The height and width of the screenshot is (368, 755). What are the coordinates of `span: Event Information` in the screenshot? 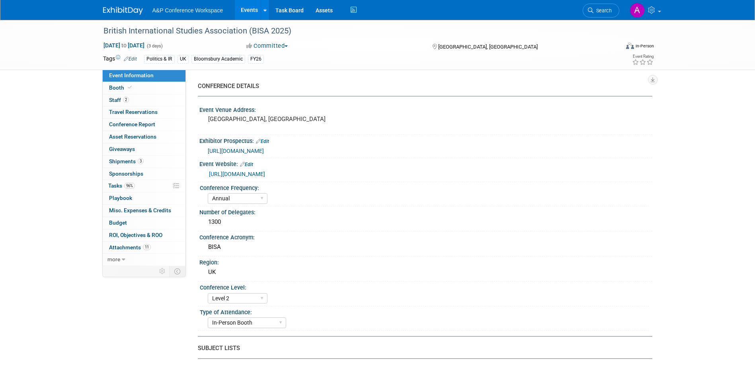 It's located at (131, 75).